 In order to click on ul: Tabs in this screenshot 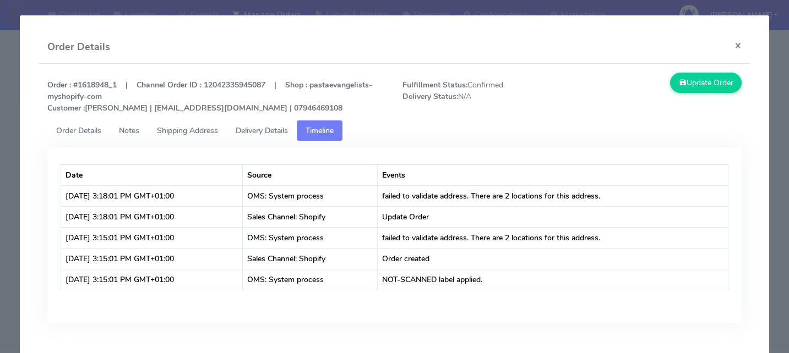, I will do `click(394, 130)`.